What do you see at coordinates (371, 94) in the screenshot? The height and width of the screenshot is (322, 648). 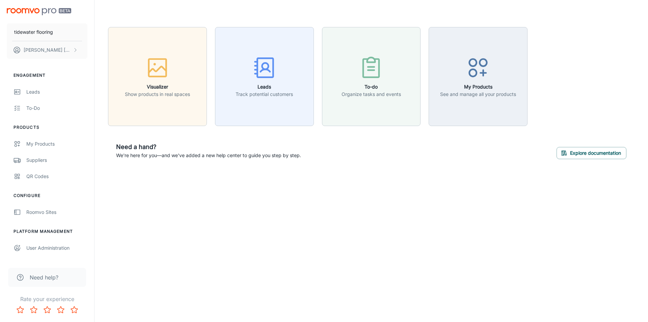 I see `p: Organize tasks and events` at bounding box center [371, 94].